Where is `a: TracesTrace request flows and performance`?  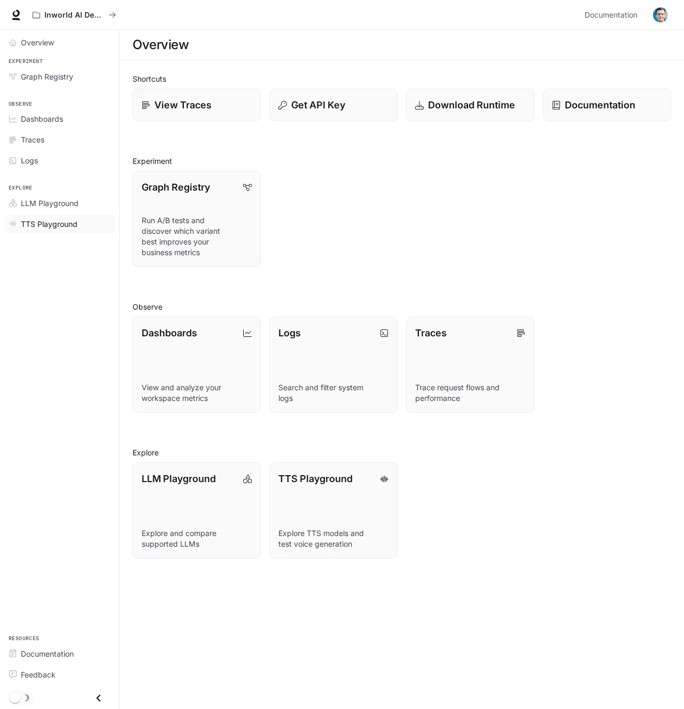
a: TracesTrace request flows and performance is located at coordinates (470, 365).